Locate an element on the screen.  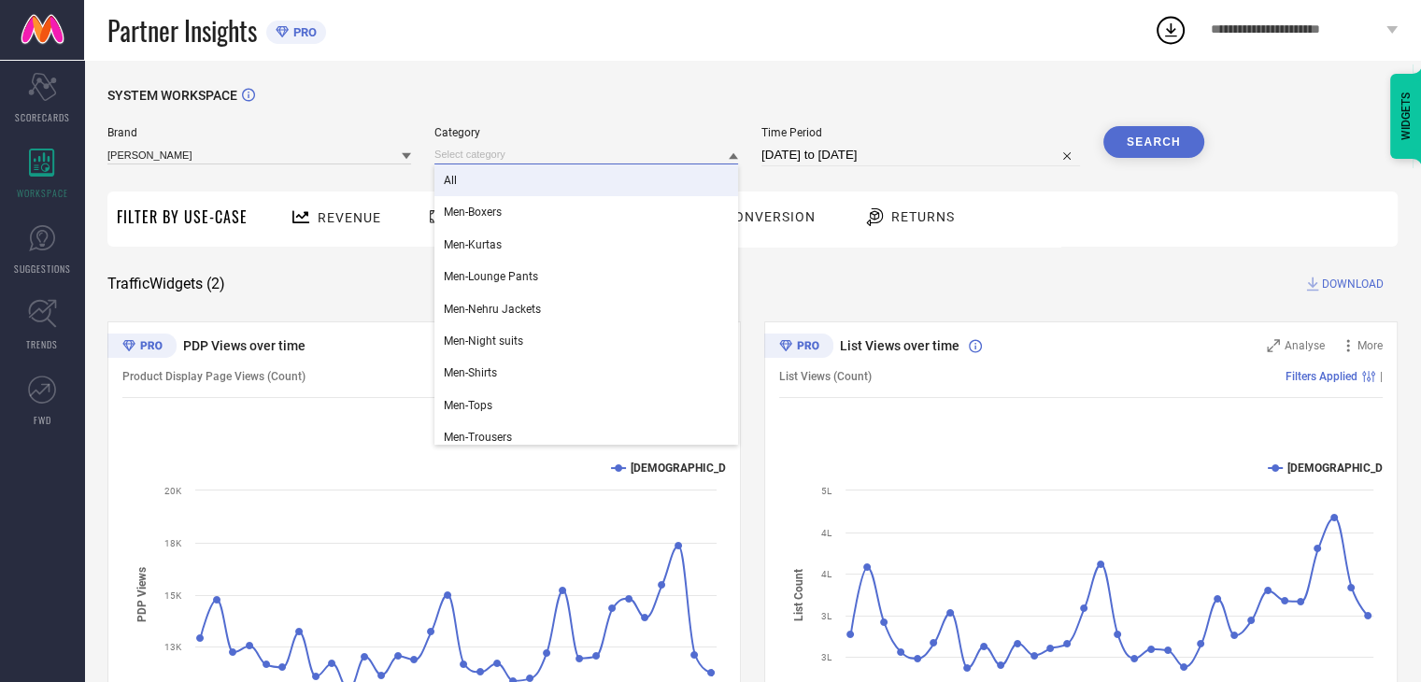
svg: Zoom is located at coordinates (1273, 346).